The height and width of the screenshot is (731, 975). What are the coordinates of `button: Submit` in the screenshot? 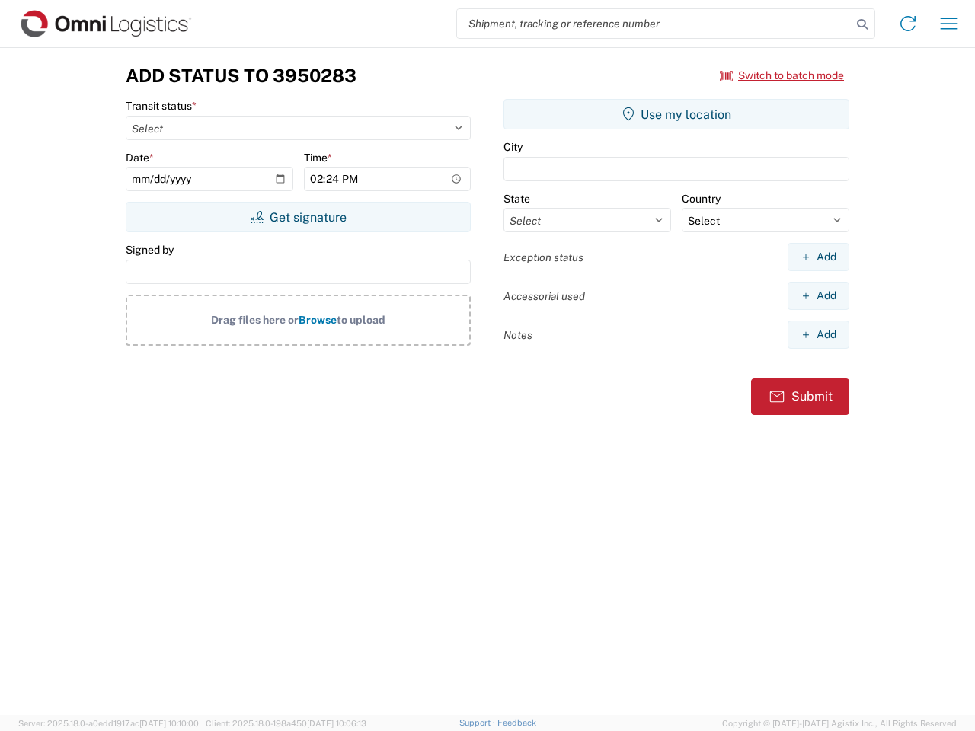 It's located at (799, 397).